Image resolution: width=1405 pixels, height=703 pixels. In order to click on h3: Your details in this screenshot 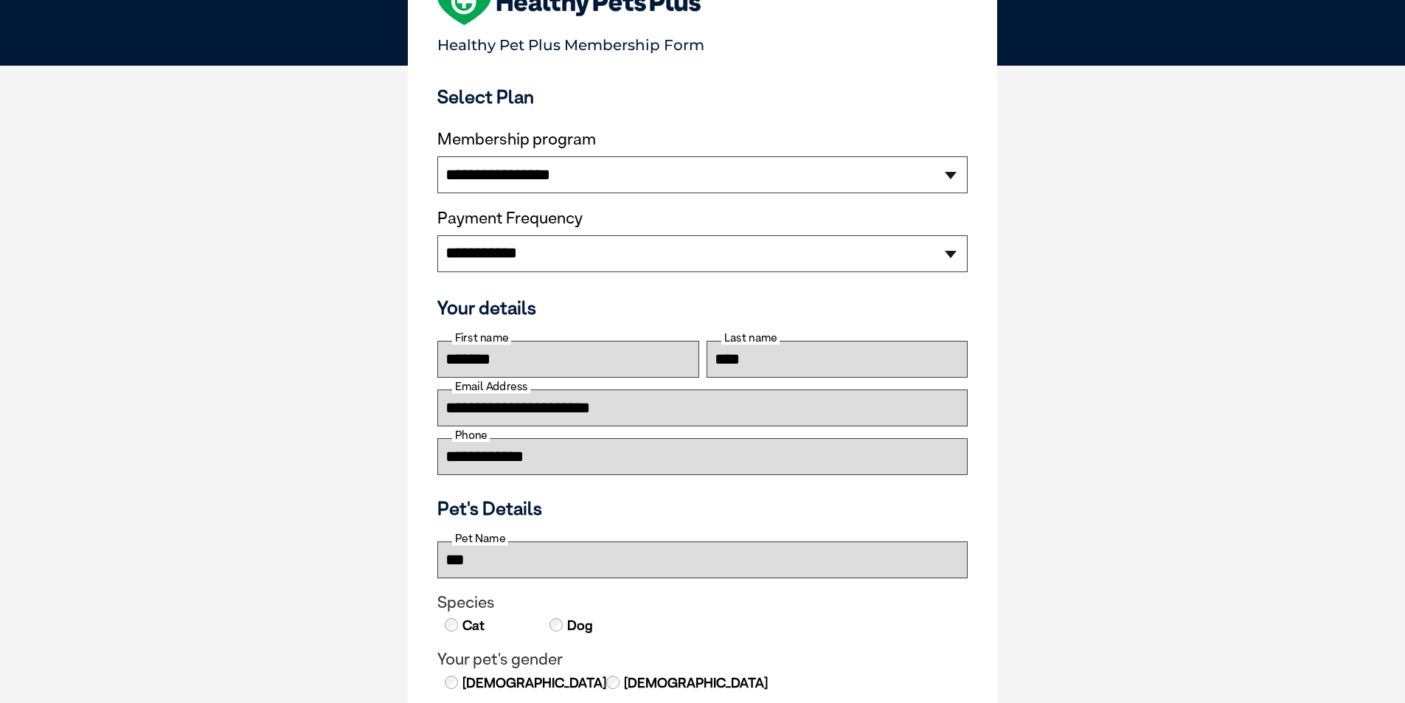, I will do `click(702, 308)`.